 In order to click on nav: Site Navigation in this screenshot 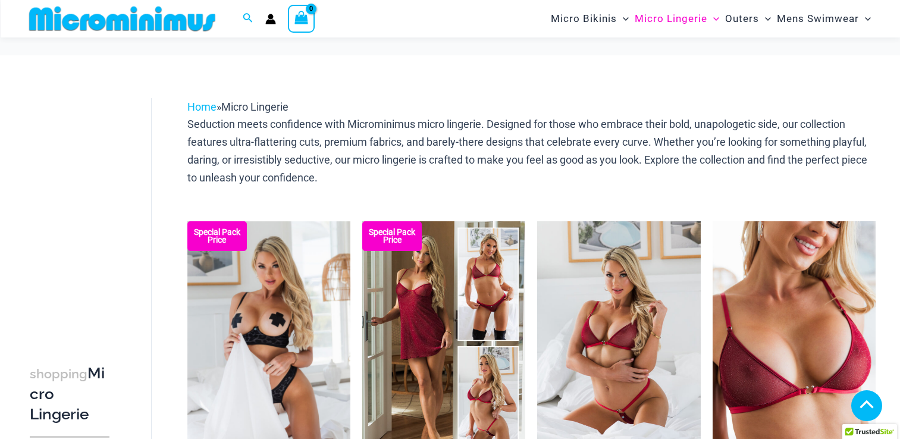, I will do `click(711, 18)`.